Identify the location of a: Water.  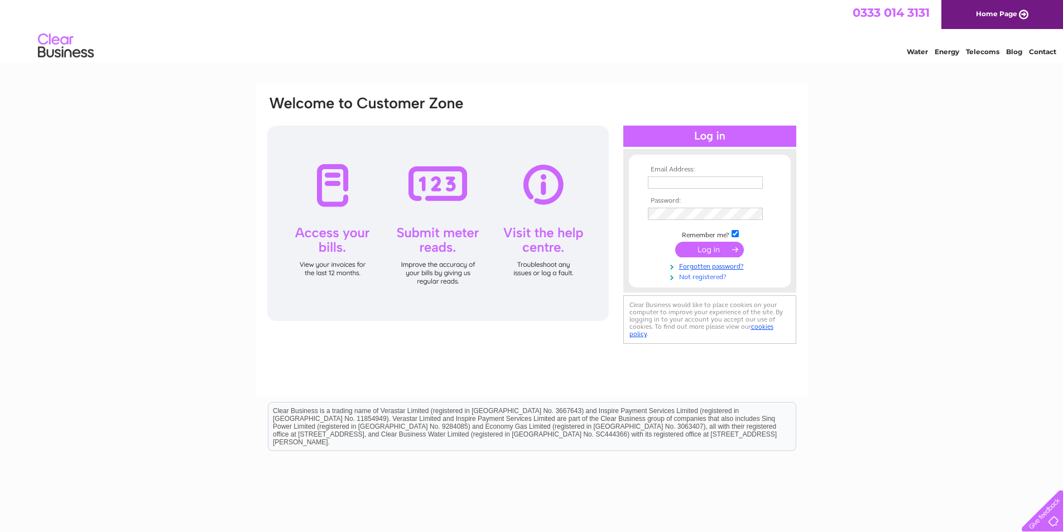
(917, 51).